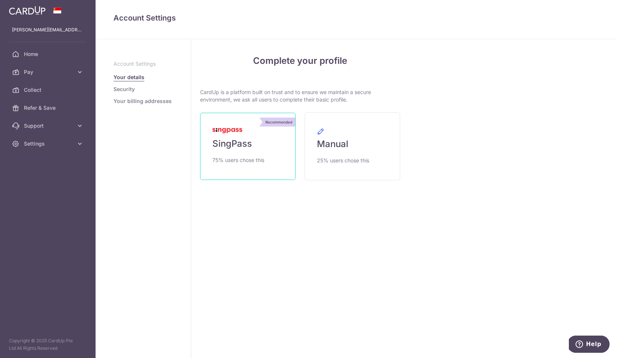 The width and height of the screenshot is (617, 358). I want to click on div: Recommended, so click(279, 122).